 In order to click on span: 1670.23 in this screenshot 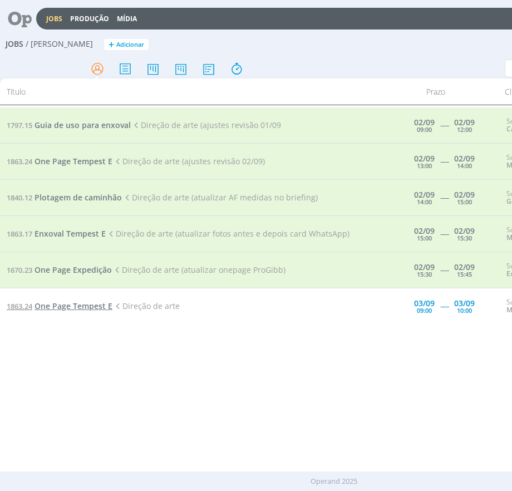, I will do `click(19, 270)`.